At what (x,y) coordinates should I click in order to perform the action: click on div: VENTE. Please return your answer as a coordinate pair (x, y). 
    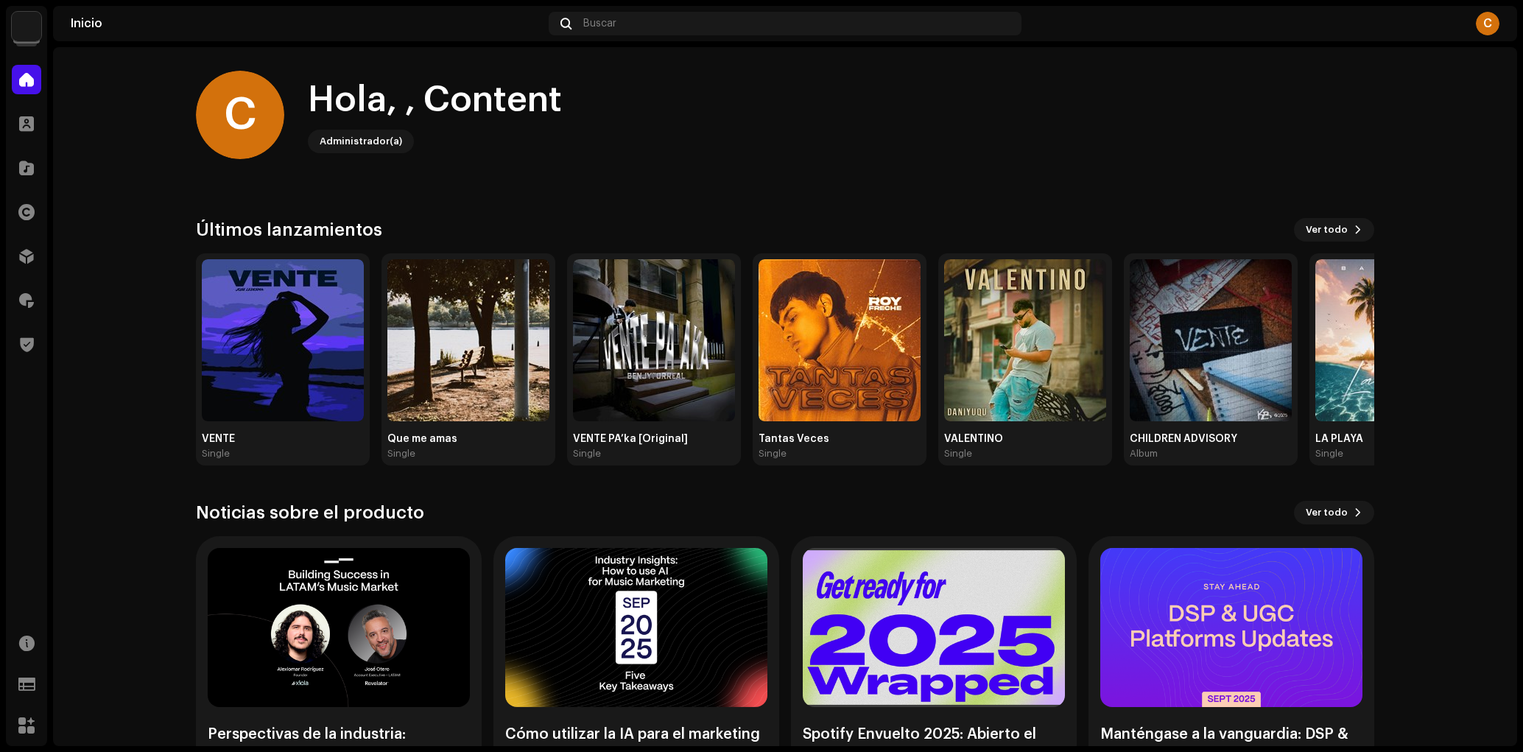
    Looking at the image, I should click on (283, 439).